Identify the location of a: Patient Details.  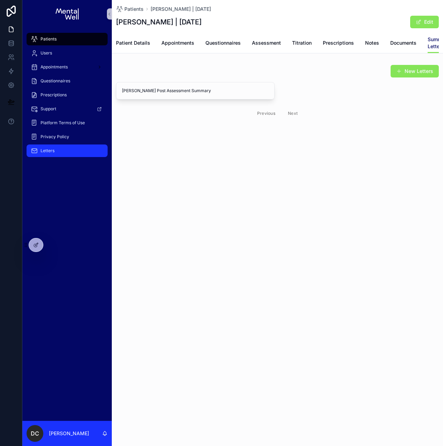
(133, 44).